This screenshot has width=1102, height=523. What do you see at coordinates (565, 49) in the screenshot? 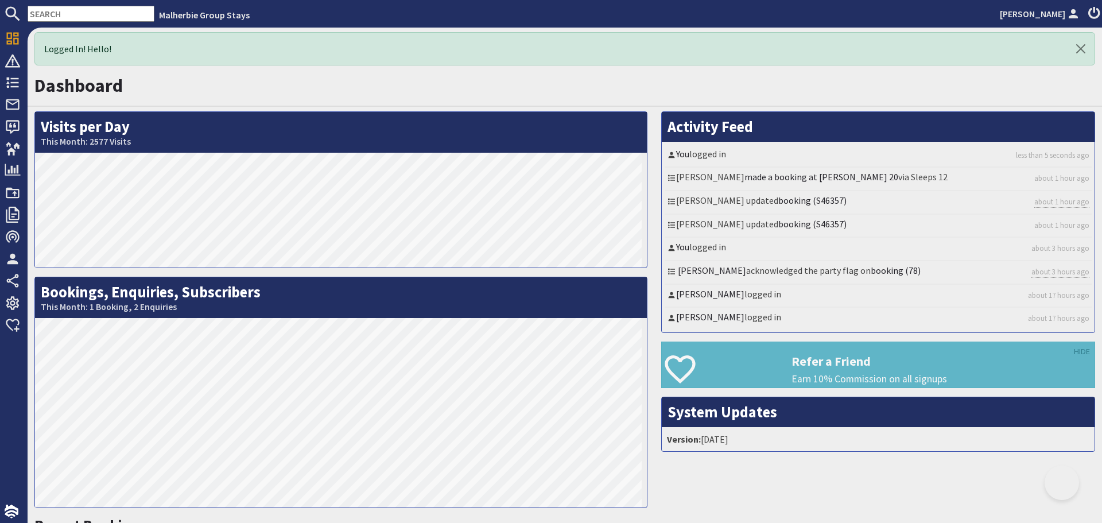
I see `div: Logged In! Hello!` at bounding box center [565, 49].